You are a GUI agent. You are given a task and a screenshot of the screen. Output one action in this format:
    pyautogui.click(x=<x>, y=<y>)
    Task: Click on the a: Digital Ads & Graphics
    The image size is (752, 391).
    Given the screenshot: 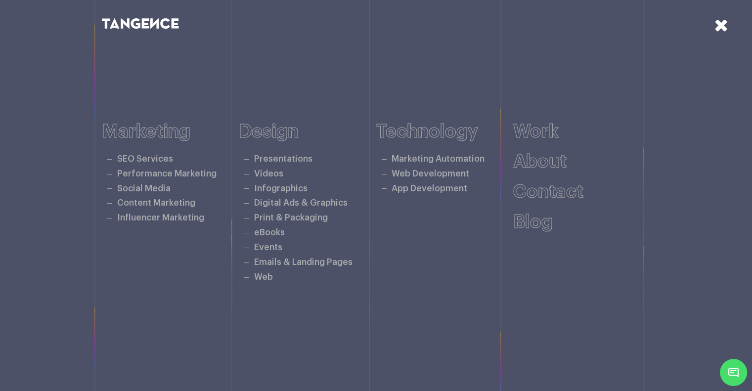 What is the action you would take?
    pyautogui.click(x=300, y=203)
    